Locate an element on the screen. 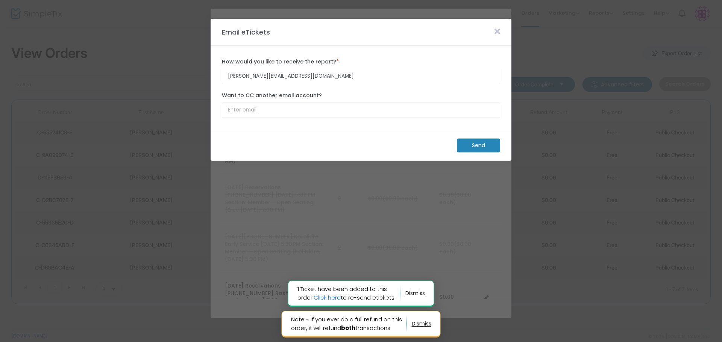 This screenshot has width=722, height=342. m-button: Send is located at coordinates (478, 145).